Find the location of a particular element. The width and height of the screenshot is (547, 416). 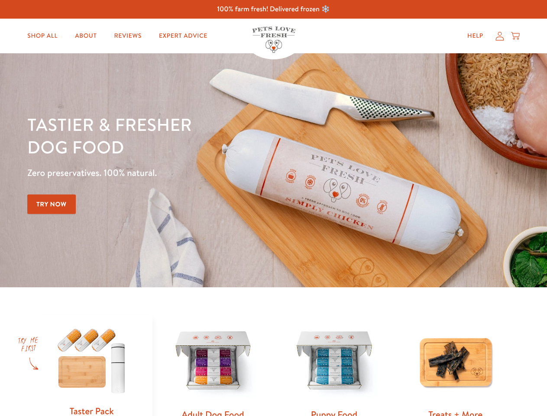

p: Zero preservatives. 100% natural. is located at coordinates (191, 173).